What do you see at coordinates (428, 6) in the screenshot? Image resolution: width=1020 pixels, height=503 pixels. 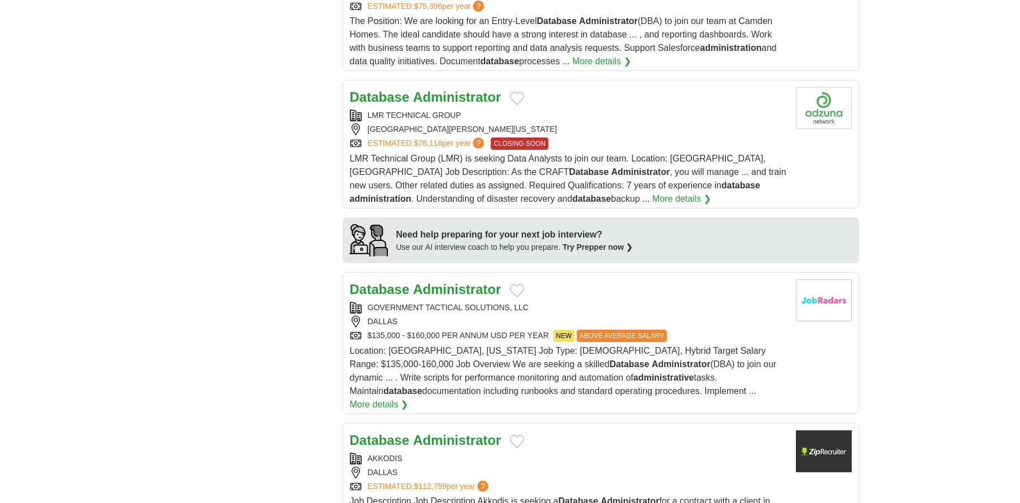 I see `span: $75,396` at bounding box center [428, 6].